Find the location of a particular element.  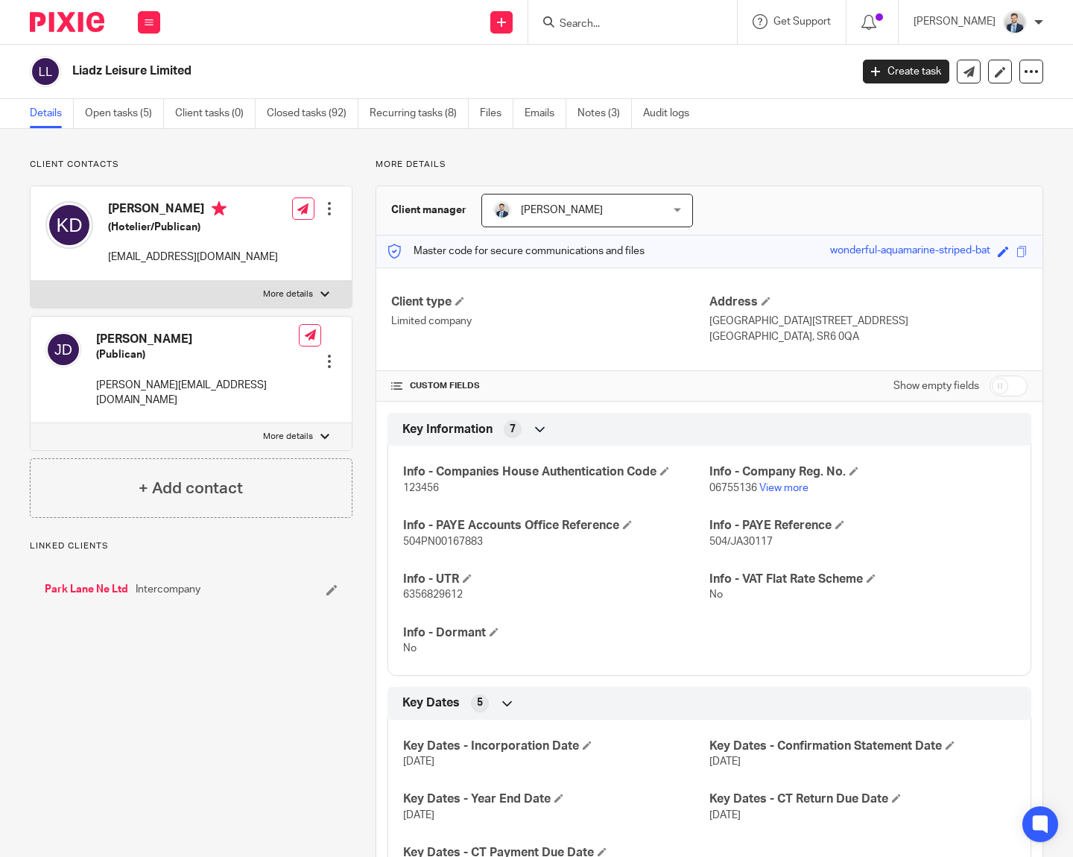

h2: Liadz Leisure Limited is located at coordinates (379, 71).